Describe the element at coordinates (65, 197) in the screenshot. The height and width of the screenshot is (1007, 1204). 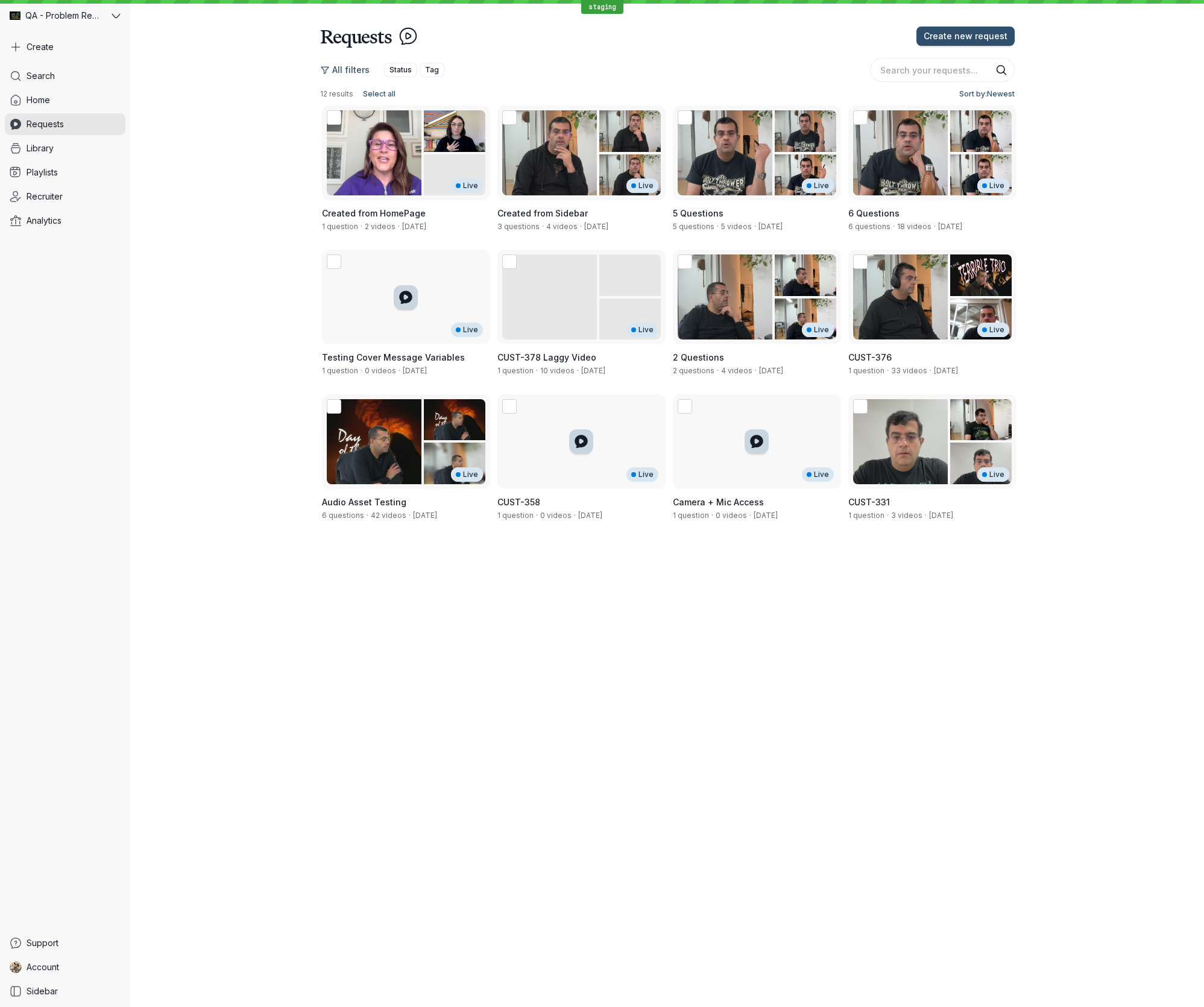
I see `a: Recruiter` at that location.